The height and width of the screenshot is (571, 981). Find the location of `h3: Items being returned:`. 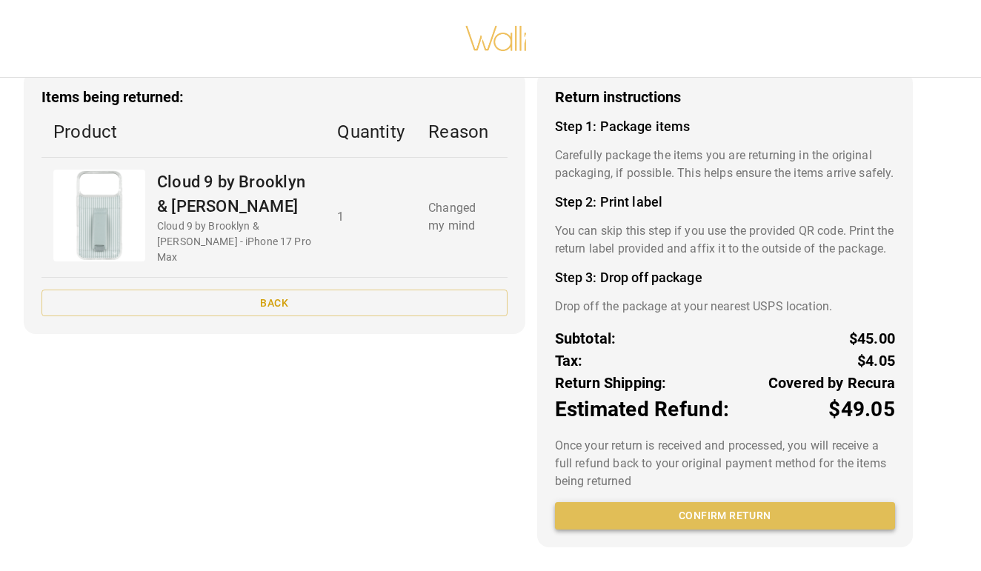

h3: Items being returned: is located at coordinates (274, 97).